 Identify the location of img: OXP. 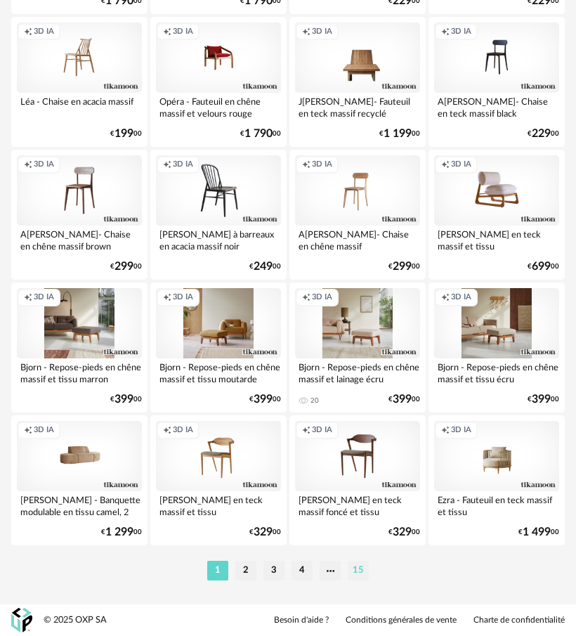
(22, 620).